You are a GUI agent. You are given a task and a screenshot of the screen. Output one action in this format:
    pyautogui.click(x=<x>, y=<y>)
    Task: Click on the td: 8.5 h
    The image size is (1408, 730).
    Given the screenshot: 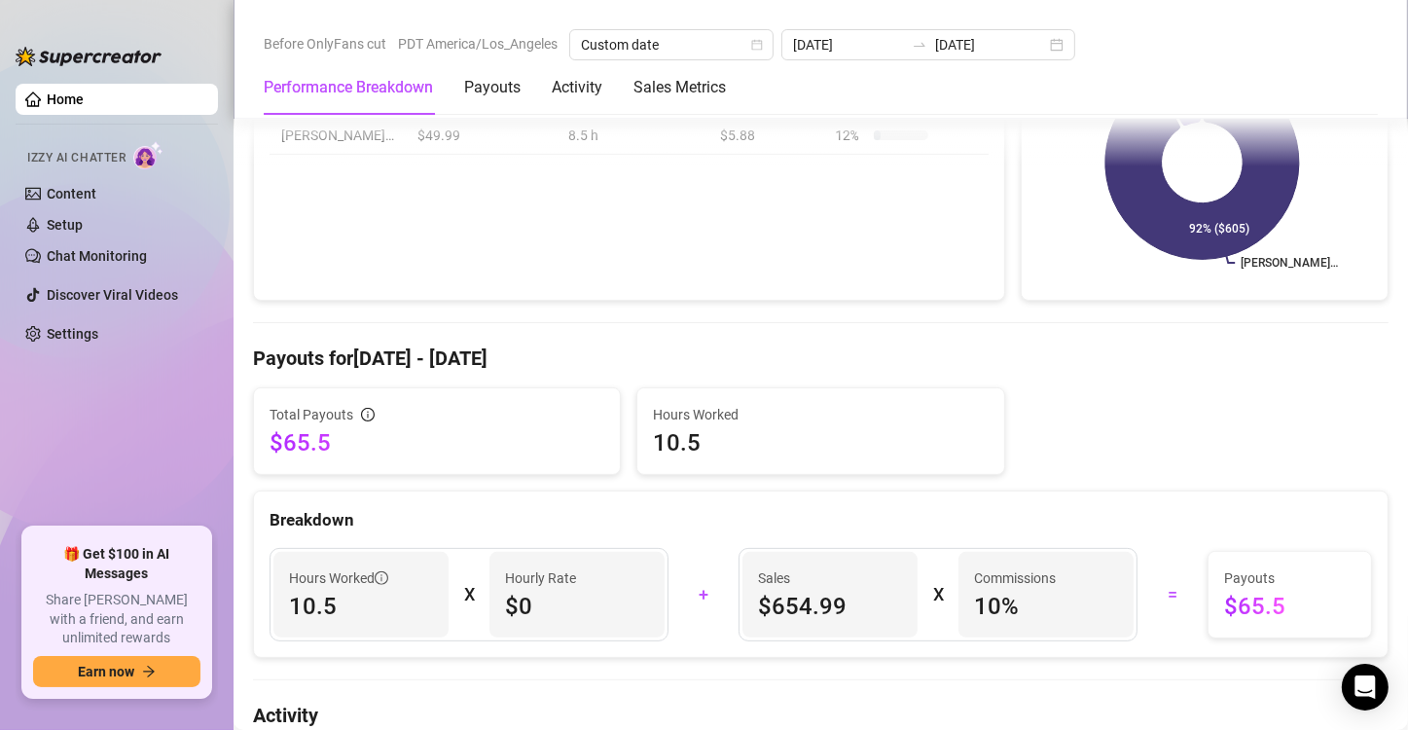 What is the action you would take?
    pyautogui.click(x=633, y=135)
    